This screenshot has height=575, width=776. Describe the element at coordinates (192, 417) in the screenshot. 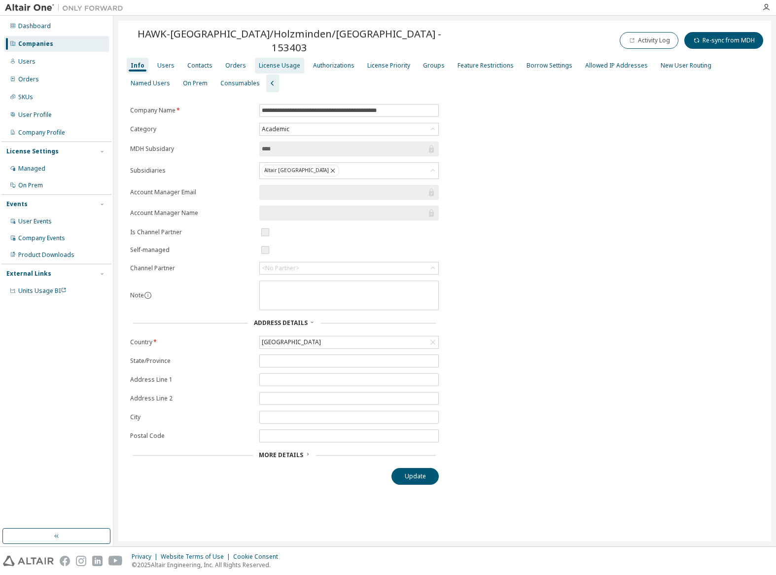

I see `label: City` at that location.